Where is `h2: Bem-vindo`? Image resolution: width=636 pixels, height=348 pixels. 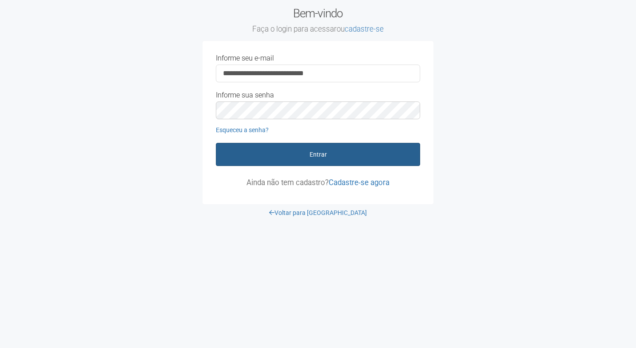 h2: Bem-vindo is located at coordinates (318, 20).